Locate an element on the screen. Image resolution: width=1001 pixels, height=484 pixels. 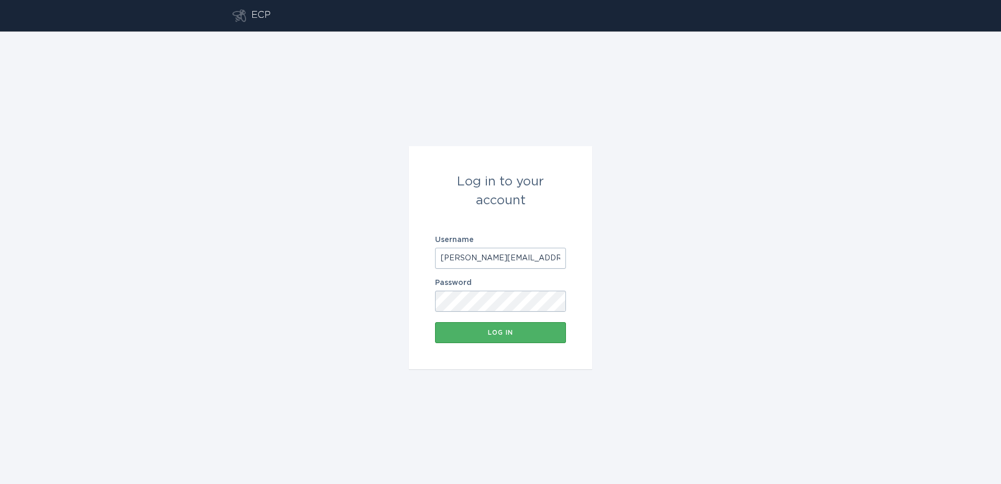
button: Go to dashboard is located at coordinates (239, 16).